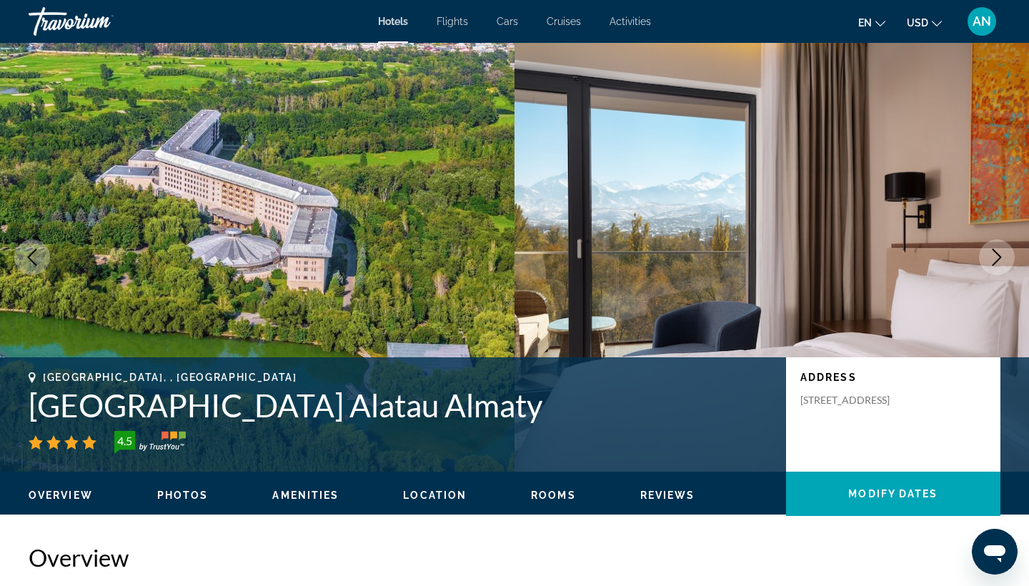  Describe the element at coordinates (452, 21) in the screenshot. I see `span: Flights` at that location.